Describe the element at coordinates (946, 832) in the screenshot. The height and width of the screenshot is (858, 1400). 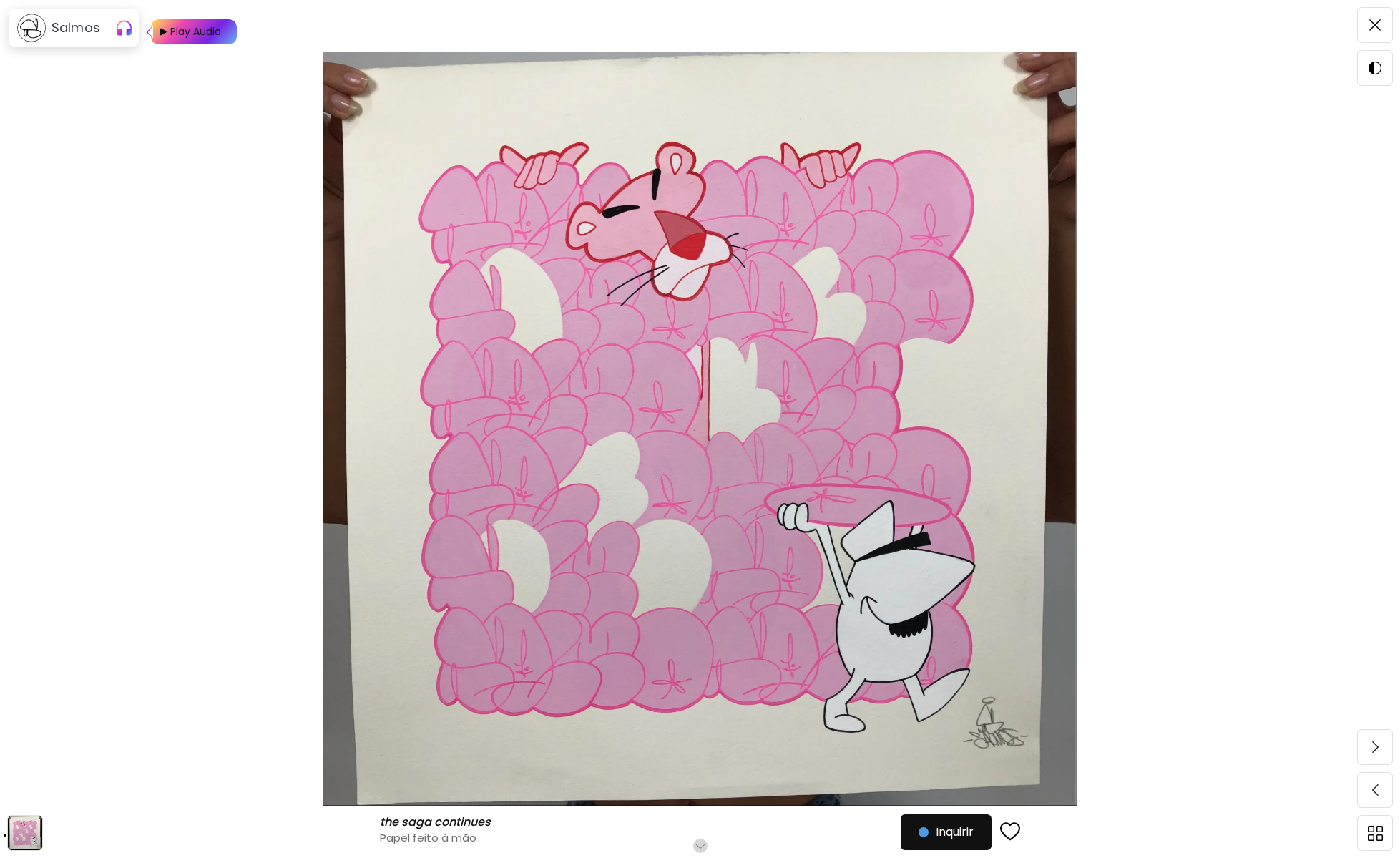
I see `button: Inquirir` at that location.